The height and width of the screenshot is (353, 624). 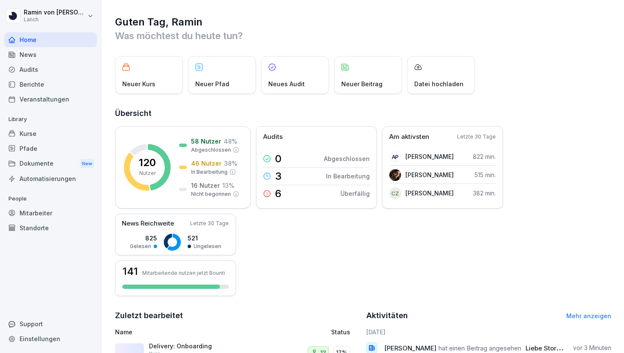 What do you see at coordinates (51, 339) in the screenshot?
I see `div: Einstellungen` at bounding box center [51, 339].